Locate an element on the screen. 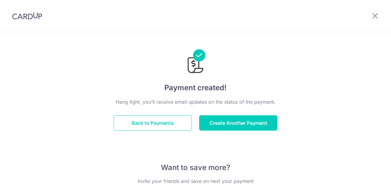  button: Back to Payments is located at coordinates (153, 123).